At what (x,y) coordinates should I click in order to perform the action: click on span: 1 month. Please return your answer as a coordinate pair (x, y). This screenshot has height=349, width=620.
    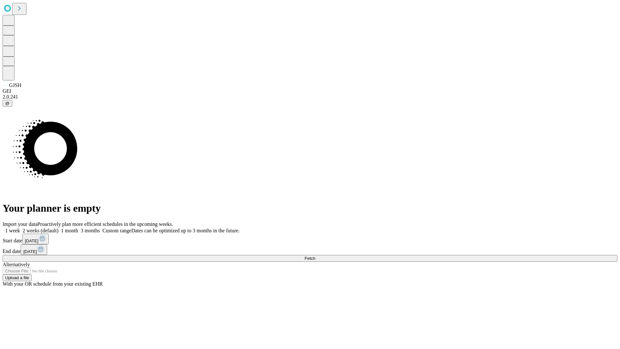
    Looking at the image, I should click on (69, 230).